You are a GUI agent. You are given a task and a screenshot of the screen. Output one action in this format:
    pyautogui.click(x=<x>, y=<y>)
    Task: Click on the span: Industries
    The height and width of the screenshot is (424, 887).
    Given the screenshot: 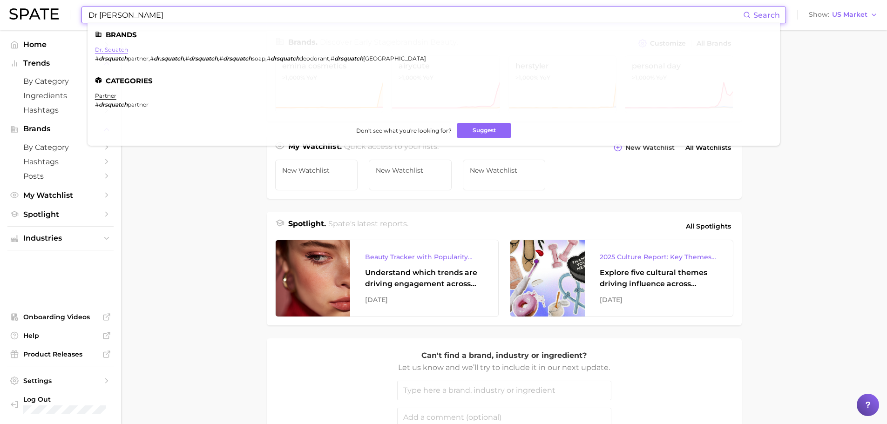 What is the action you would take?
    pyautogui.click(x=61, y=238)
    